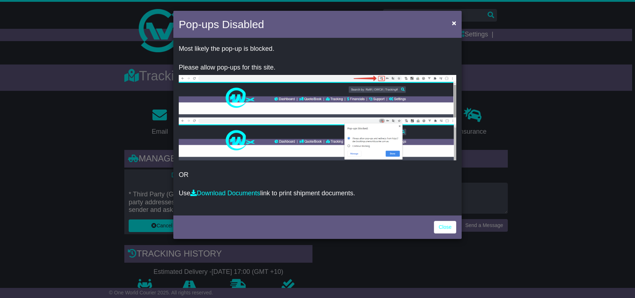  I want to click on a: Close, so click(445, 227).